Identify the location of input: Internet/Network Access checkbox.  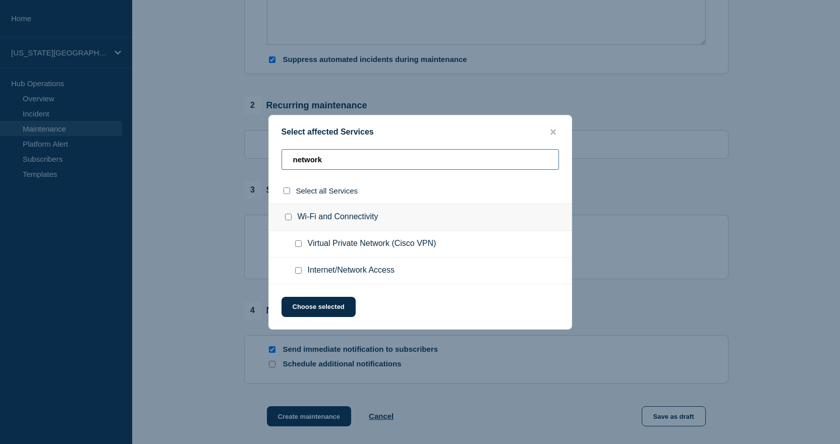
(298, 270).